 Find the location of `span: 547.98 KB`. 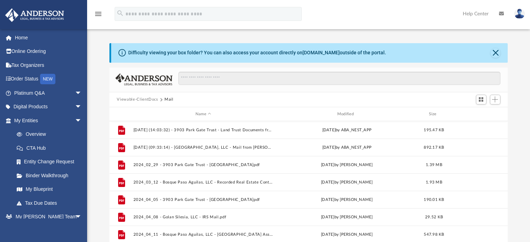

span: 547.98 KB is located at coordinates (434, 235).